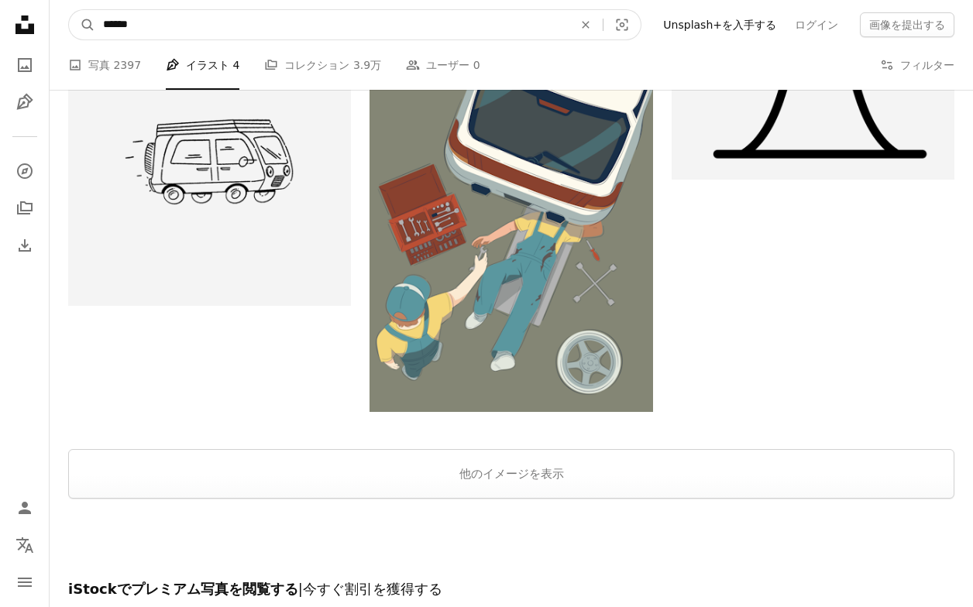 The height and width of the screenshot is (607, 973). What do you see at coordinates (322, 65) in the screenshot?
I see `a: コレクション 3.9万` at bounding box center [322, 65].